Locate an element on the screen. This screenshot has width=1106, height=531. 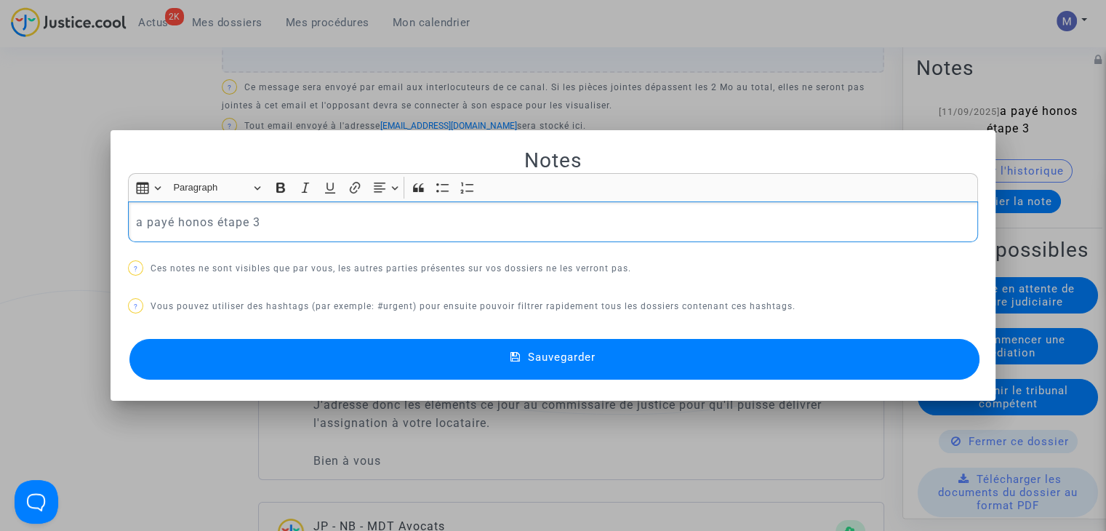
button: Paragraph is located at coordinates (217, 188).